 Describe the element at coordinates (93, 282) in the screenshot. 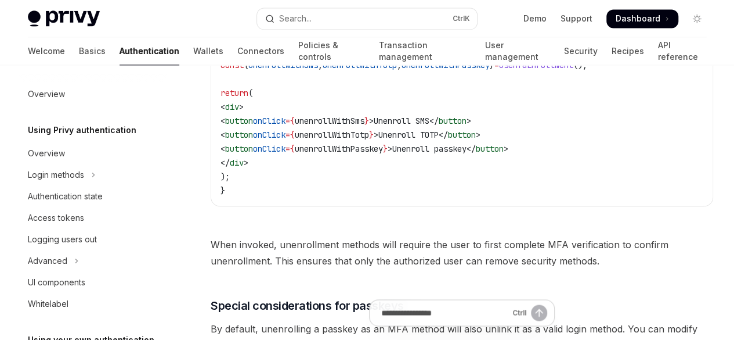

I see `a: UI components` at that location.